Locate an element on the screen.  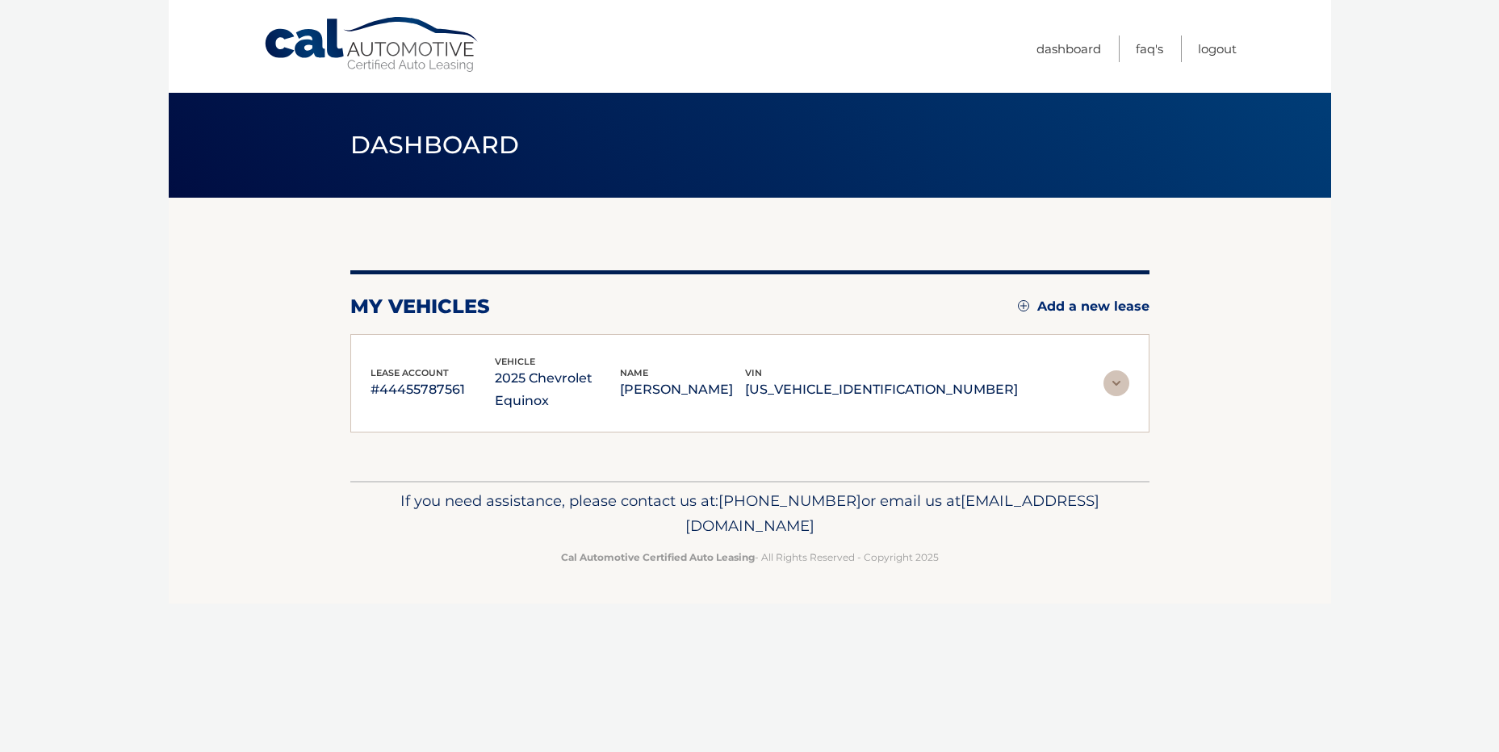
img: accordion-rest.svg is located at coordinates (1117, 383).